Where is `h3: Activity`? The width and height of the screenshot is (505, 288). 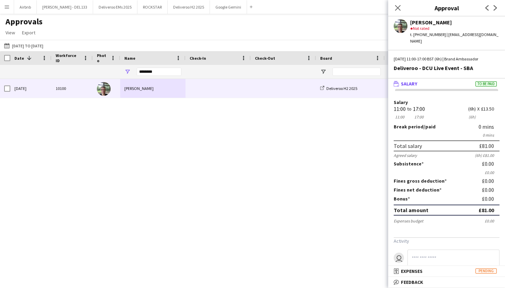 h3: Activity is located at coordinates (447, 241).